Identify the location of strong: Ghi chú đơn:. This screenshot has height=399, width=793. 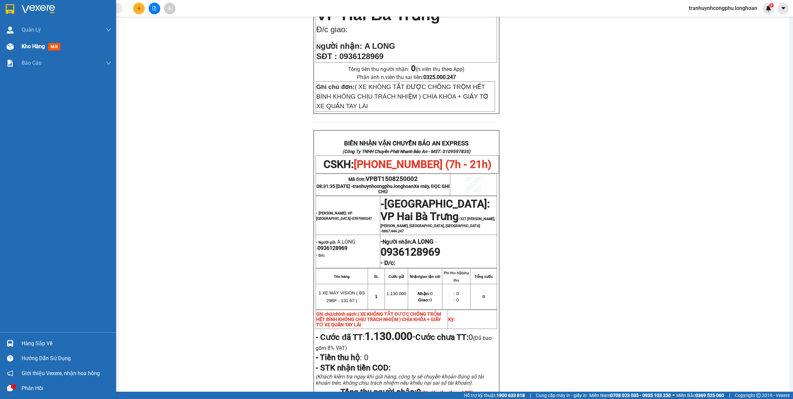
(336, 87).